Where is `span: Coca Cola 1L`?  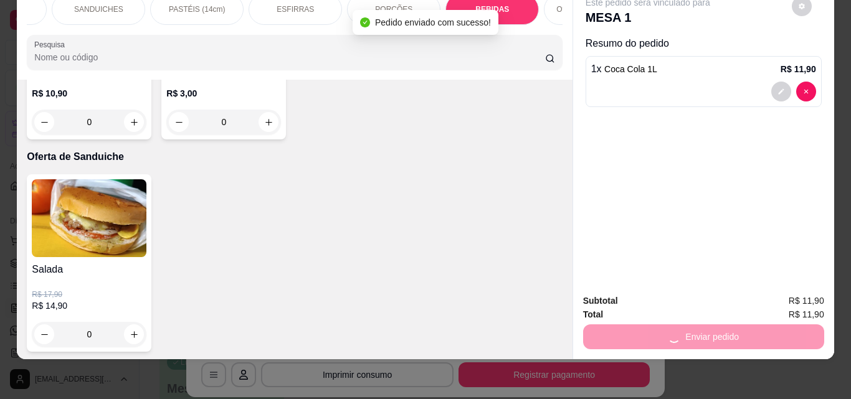
span: Coca Cola 1L is located at coordinates (630, 69).